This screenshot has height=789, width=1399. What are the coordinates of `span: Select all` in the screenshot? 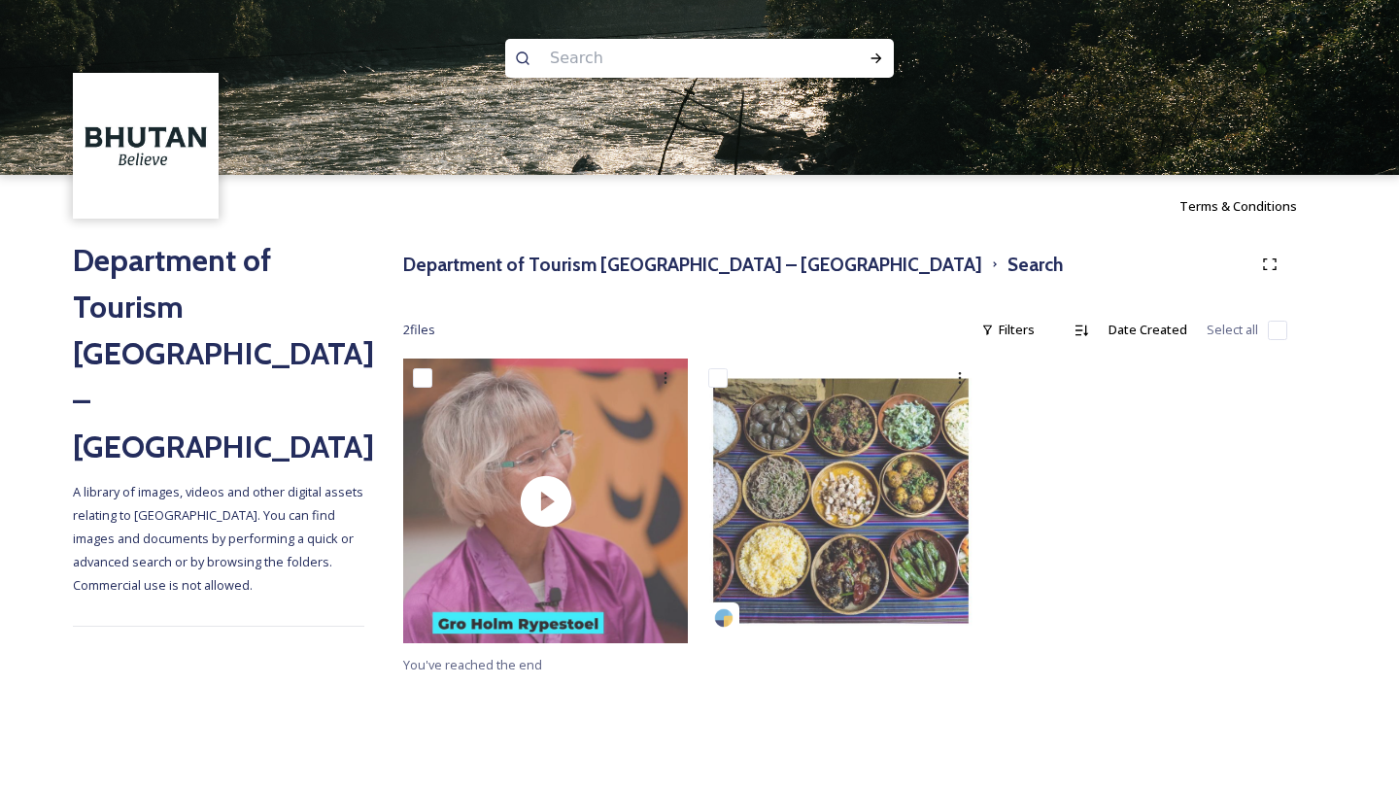 It's located at (1232, 329).